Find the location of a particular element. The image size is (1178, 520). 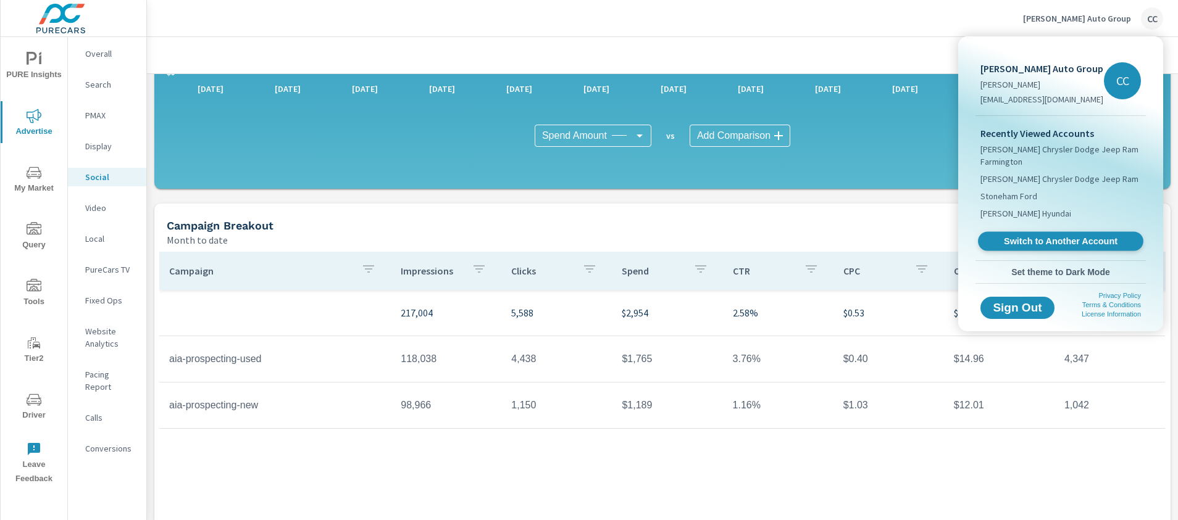

a: Privacy Policy is located at coordinates (1120, 296).